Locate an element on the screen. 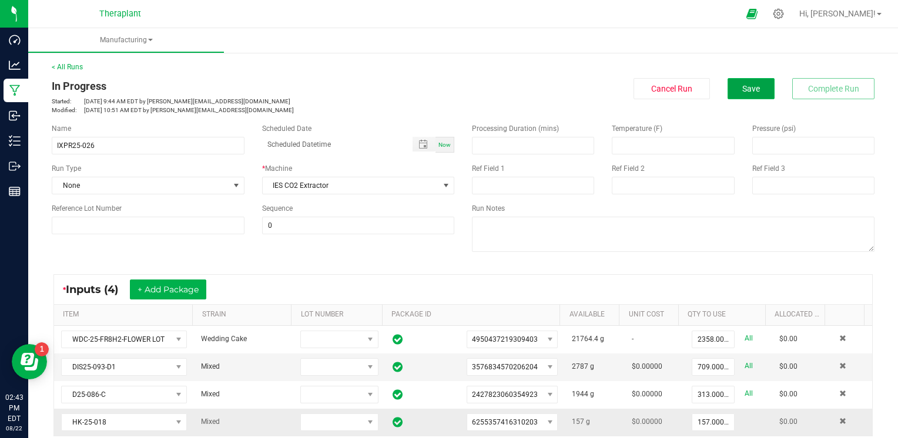 Image resolution: width=898 pixels, height=438 pixels. span: Machine is located at coordinates (278, 169).